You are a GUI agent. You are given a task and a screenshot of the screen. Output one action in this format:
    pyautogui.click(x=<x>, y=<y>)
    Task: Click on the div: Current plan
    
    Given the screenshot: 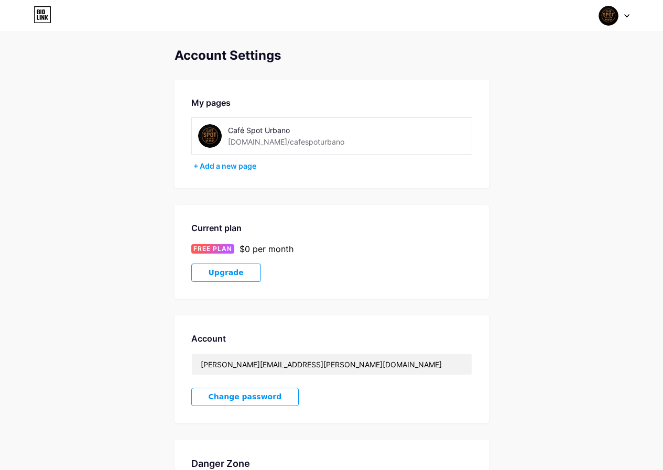 What is the action you would take?
    pyautogui.click(x=332, y=228)
    